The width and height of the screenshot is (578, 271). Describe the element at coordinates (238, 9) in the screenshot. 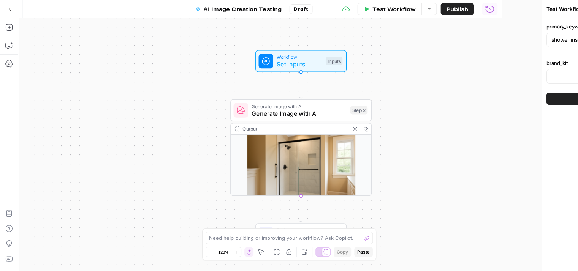

I see `button: AI Image Creation Testing` at that location.